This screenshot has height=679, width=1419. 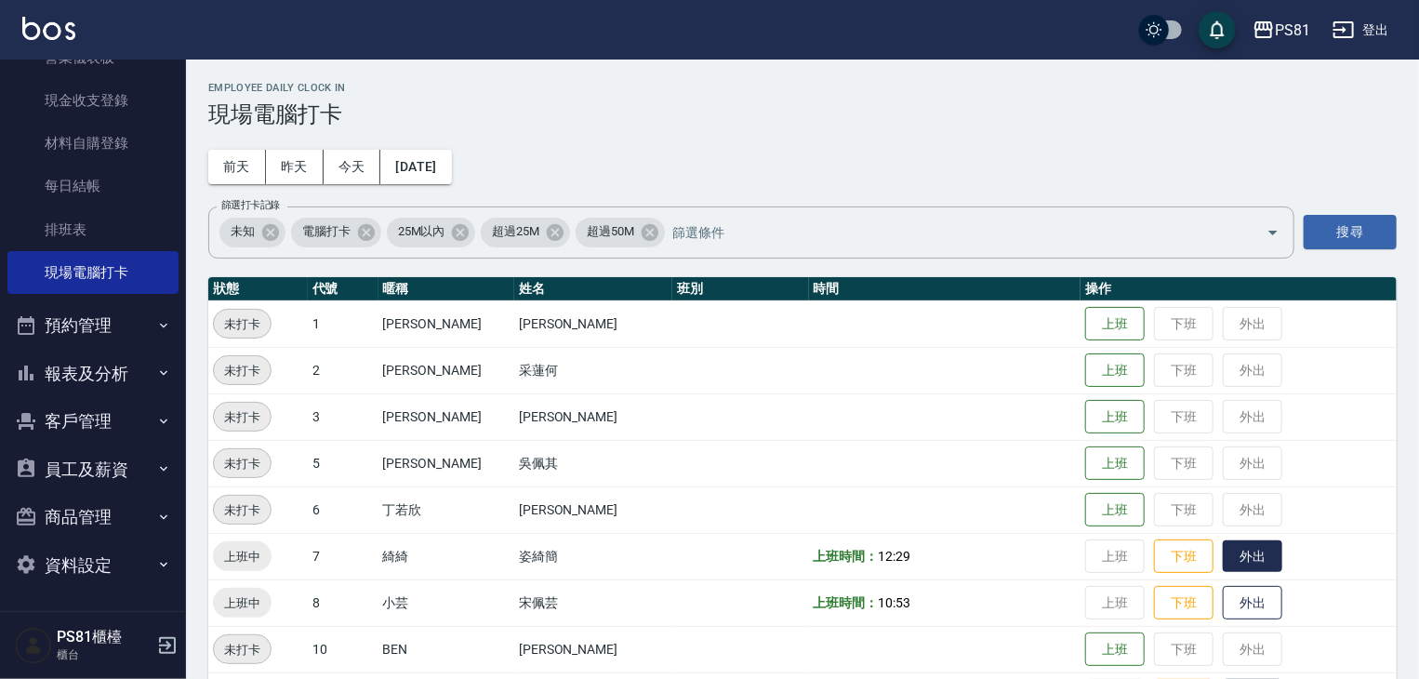 What do you see at coordinates (104, 637) in the screenshot?
I see `h5: PS81櫃檯` at bounding box center [104, 637].